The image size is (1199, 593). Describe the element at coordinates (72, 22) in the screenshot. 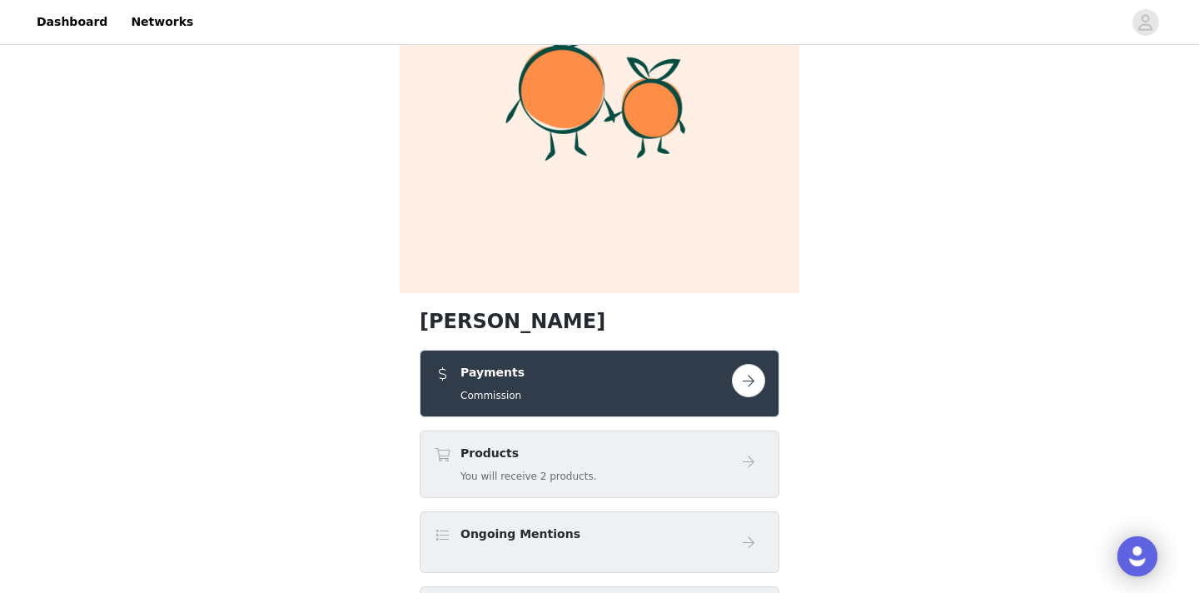

I see `a: Dashboard` at that location.